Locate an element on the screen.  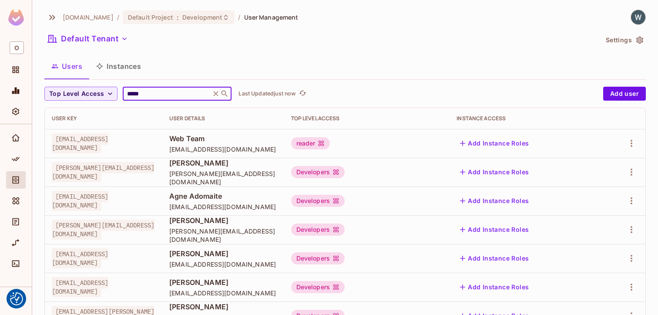
div: User Key is located at coordinates (104, 118).